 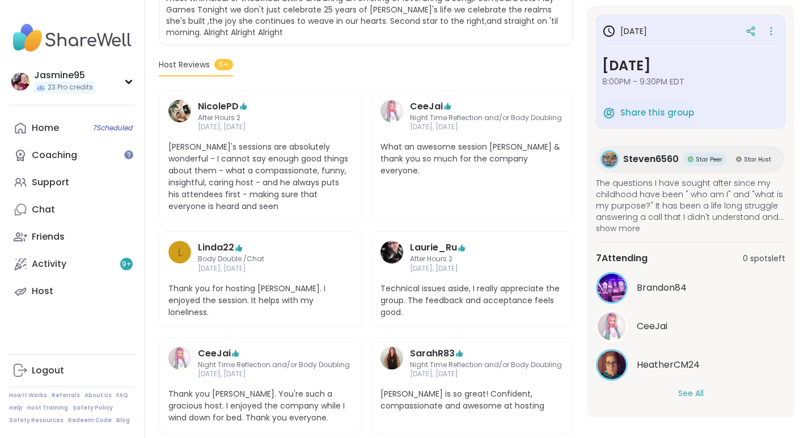 What do you see at coordinates (690, 159) in the screenshot?
I see `img: Star Peer` at bounding box center [690, 159].